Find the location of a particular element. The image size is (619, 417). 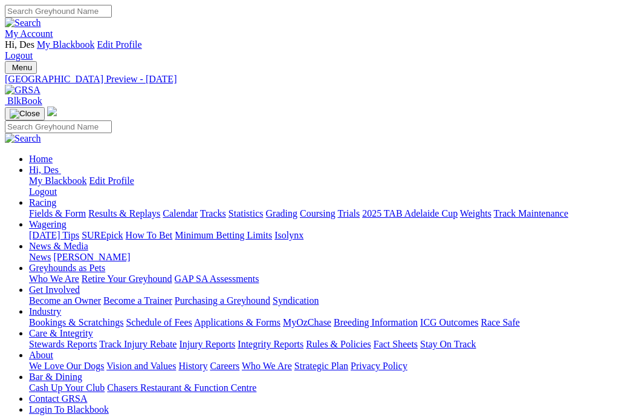

span: Menu is located at coordinates (22, 67).